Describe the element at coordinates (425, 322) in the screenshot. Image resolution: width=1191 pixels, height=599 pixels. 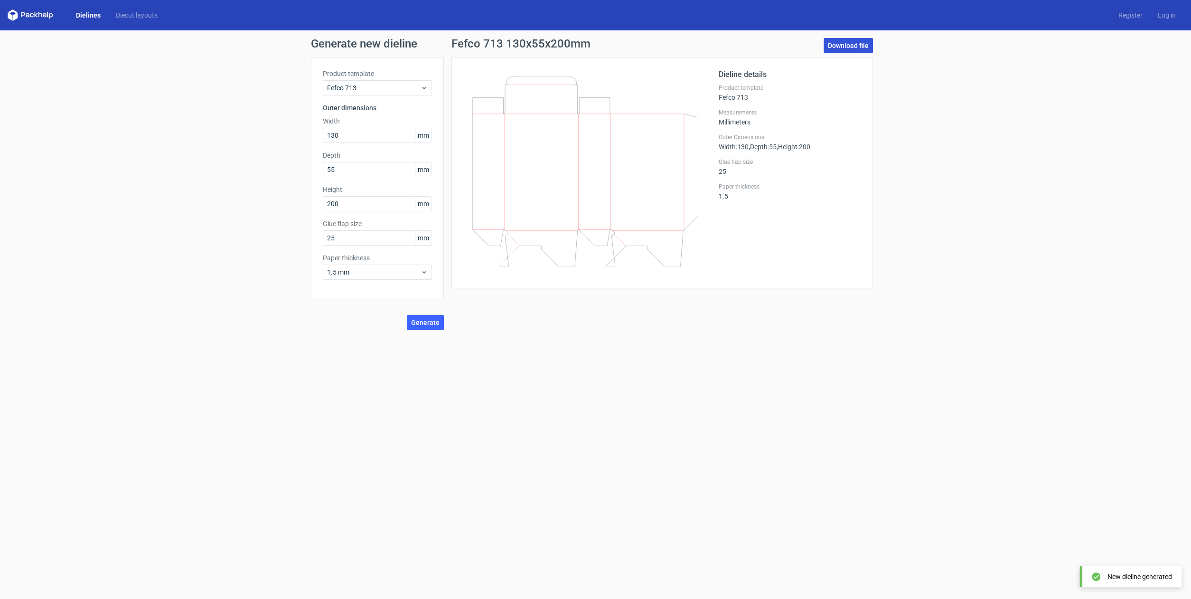
I see `span: Generate` at that location.